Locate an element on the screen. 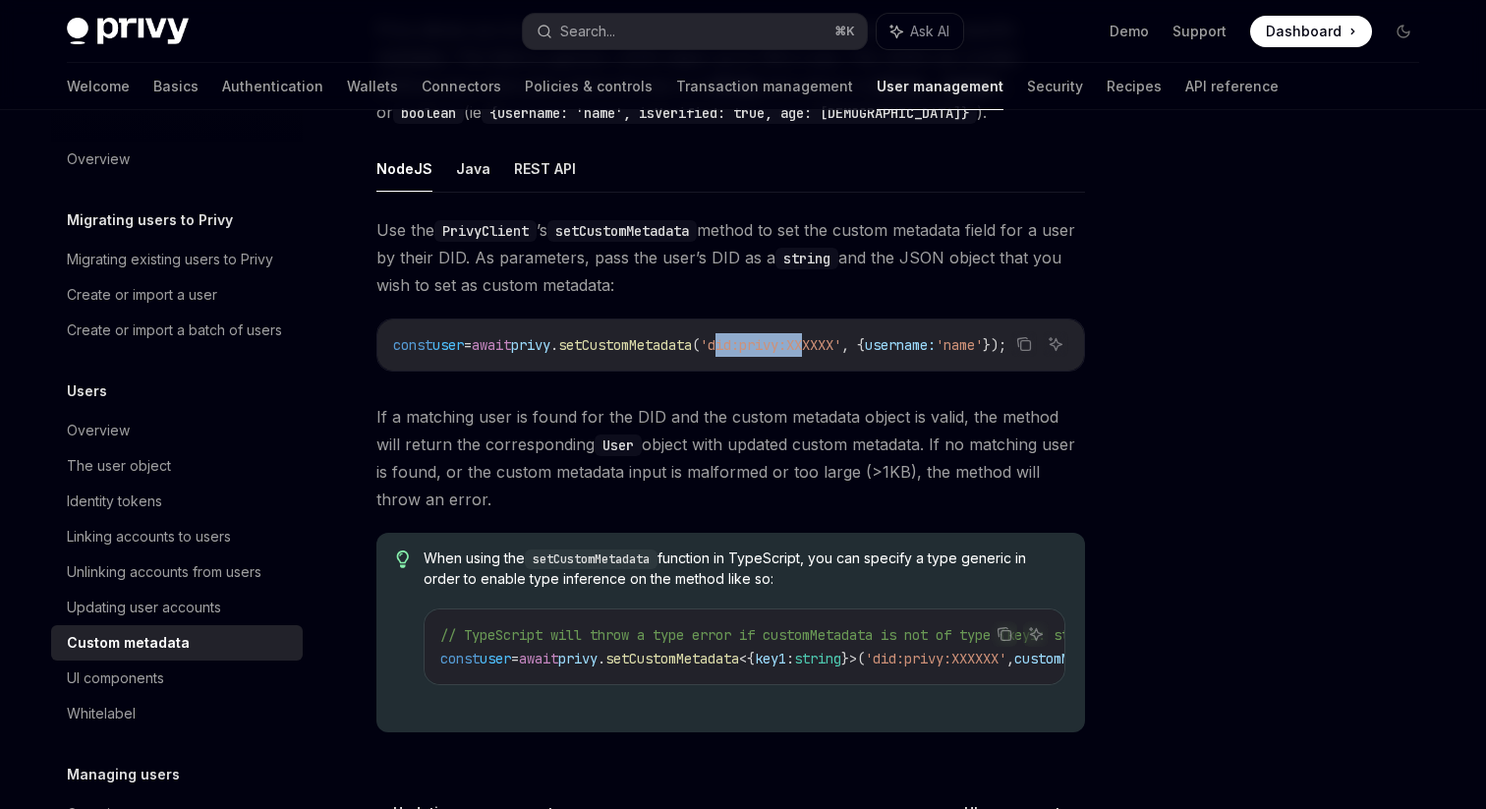  div: Create or import a user is located at coordinates (142, 295).